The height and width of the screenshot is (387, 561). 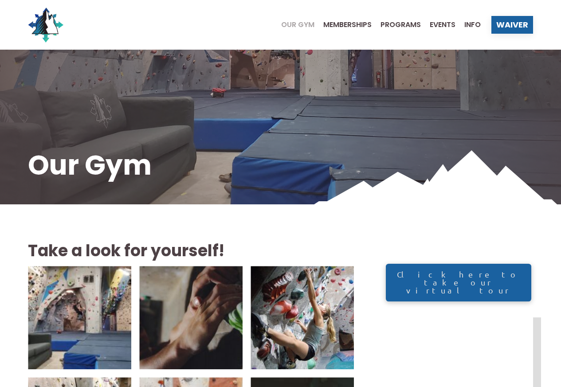 What do you see at coordinates (472, 25) in the screenshot?
I see `span: Info` at bounding box center [472, 25].